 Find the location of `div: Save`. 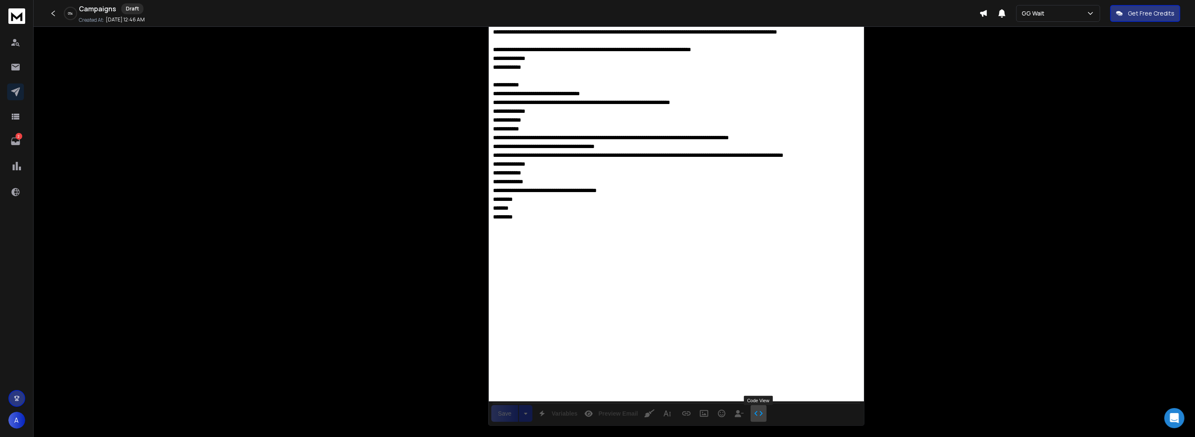

div: Save is located at coordinates (505, 414).